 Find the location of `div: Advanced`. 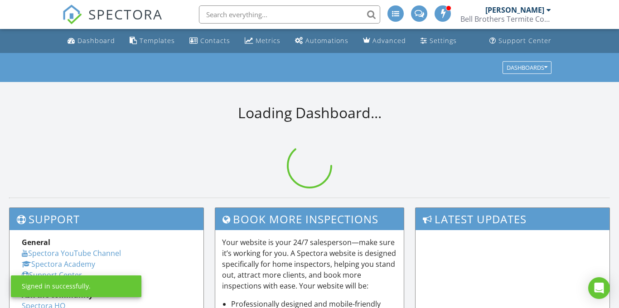

div: Advanced is located at coordinates (389, 40).